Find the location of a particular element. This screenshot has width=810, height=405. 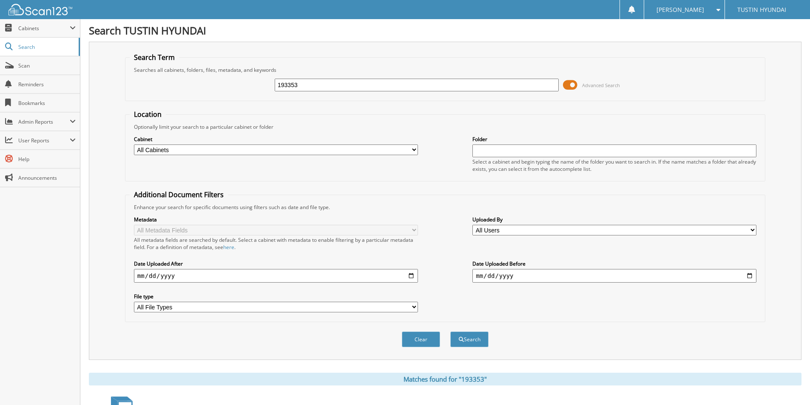

button: Search is located at coordinates (469, 339).